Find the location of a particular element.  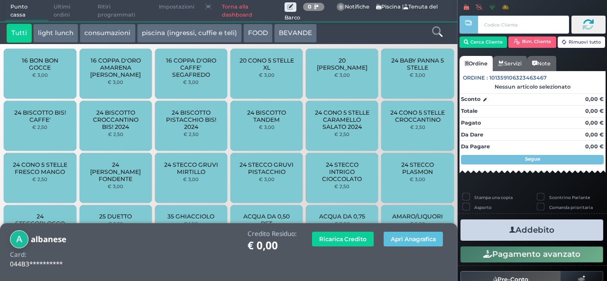

span: 24 CONO 5 STELLE CARAMELLO SALATO 2024 is located at coordinates (342, 120).